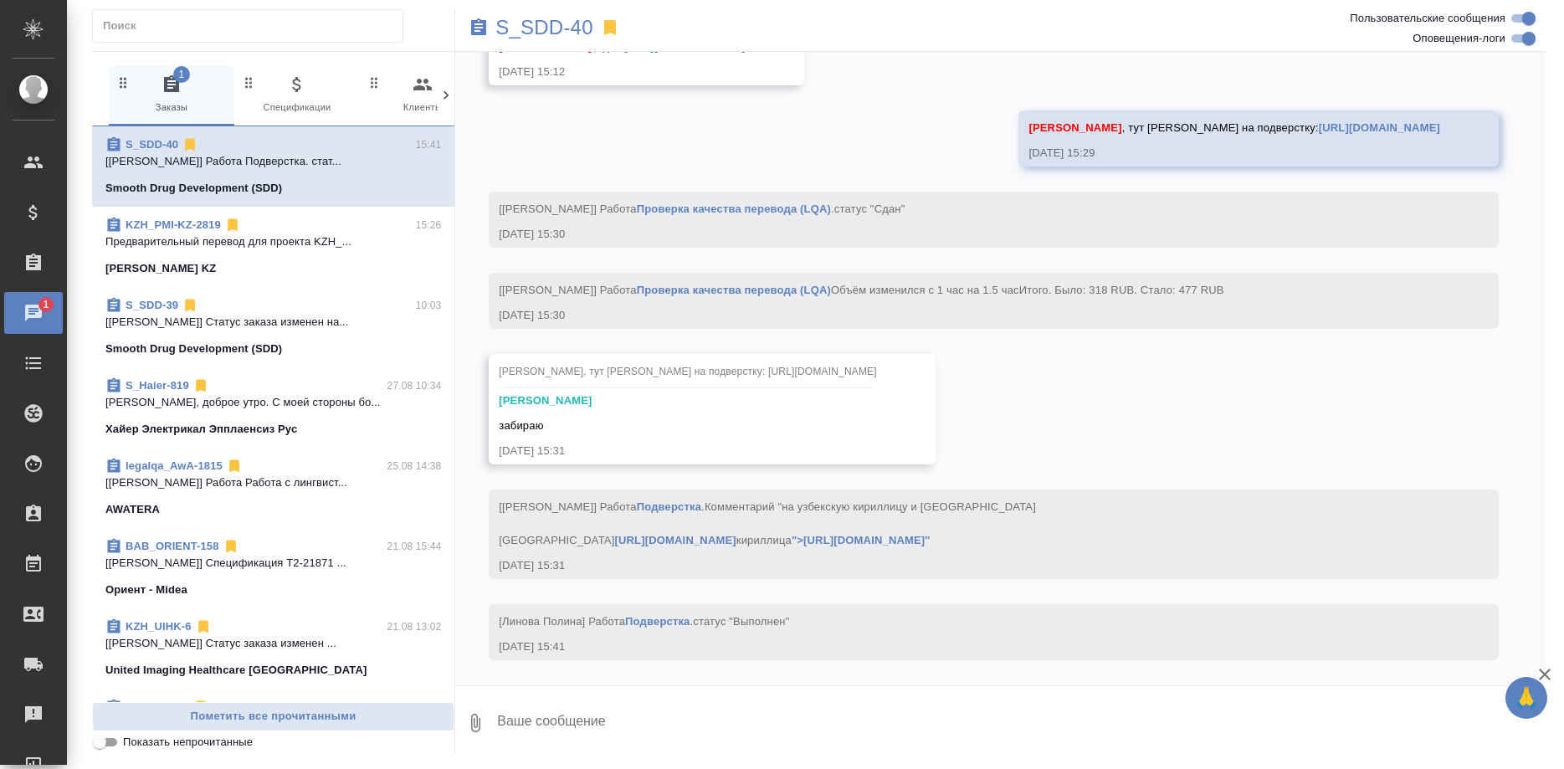 This screenshot has height=769, width=1564. Describe the element at coordinates (423, 95) in the screenshot. I see `span: Клиенты` at that location.